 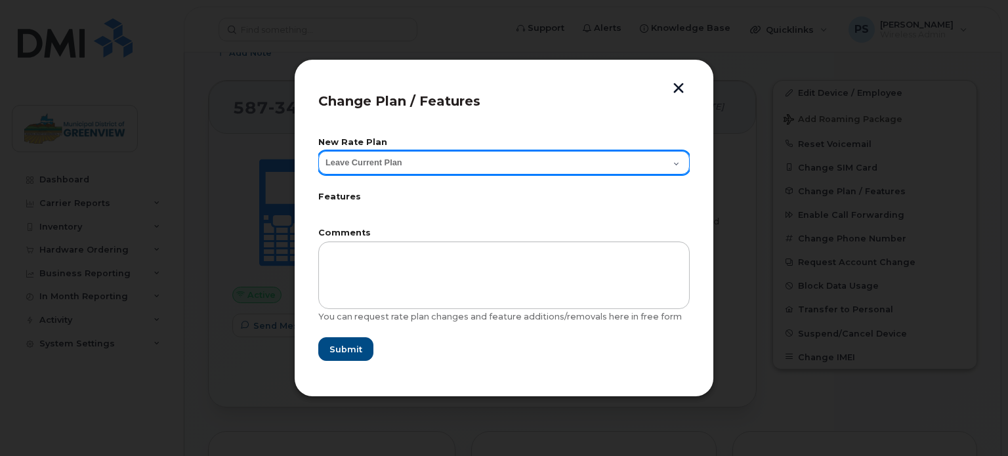 I want to click on span: Change Plan / Features, so click(x=399, y=101).